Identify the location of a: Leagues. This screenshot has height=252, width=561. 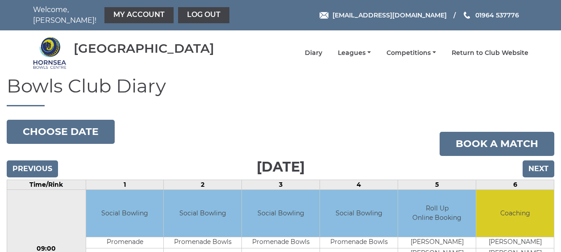
(354, 53).